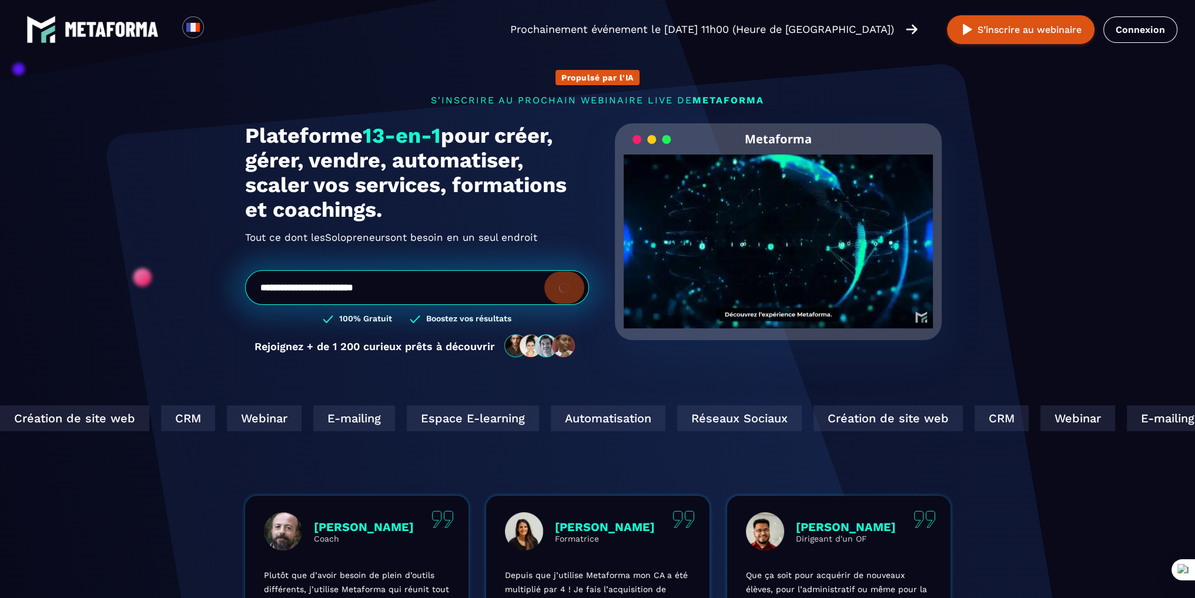  I want to click on h2: Metaforma, so click(778, 139).